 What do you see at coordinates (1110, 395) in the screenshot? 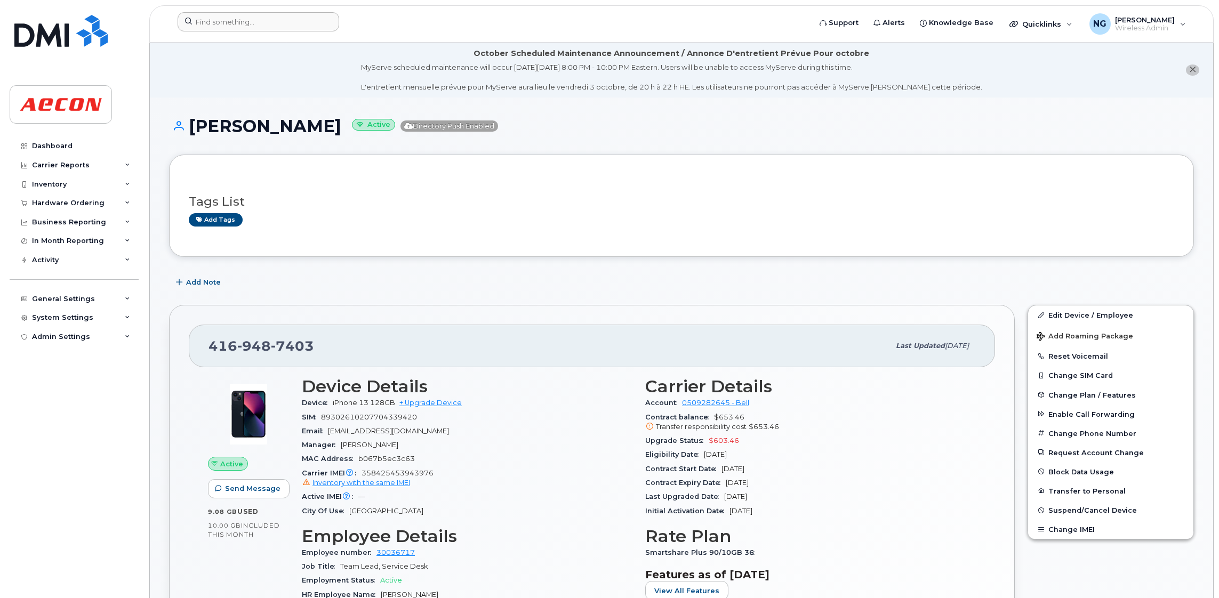
I see `button: Change Plan / Features` at bounding box center [1110, 395].